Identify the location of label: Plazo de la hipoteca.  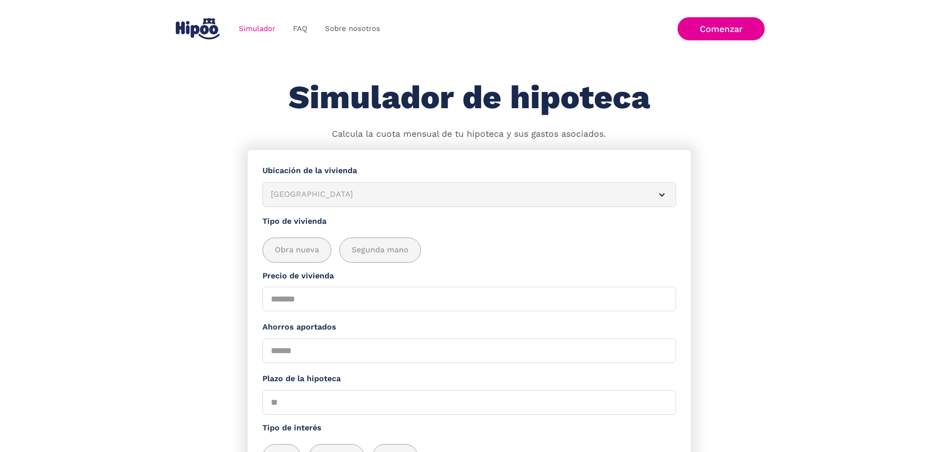
(469, 379).